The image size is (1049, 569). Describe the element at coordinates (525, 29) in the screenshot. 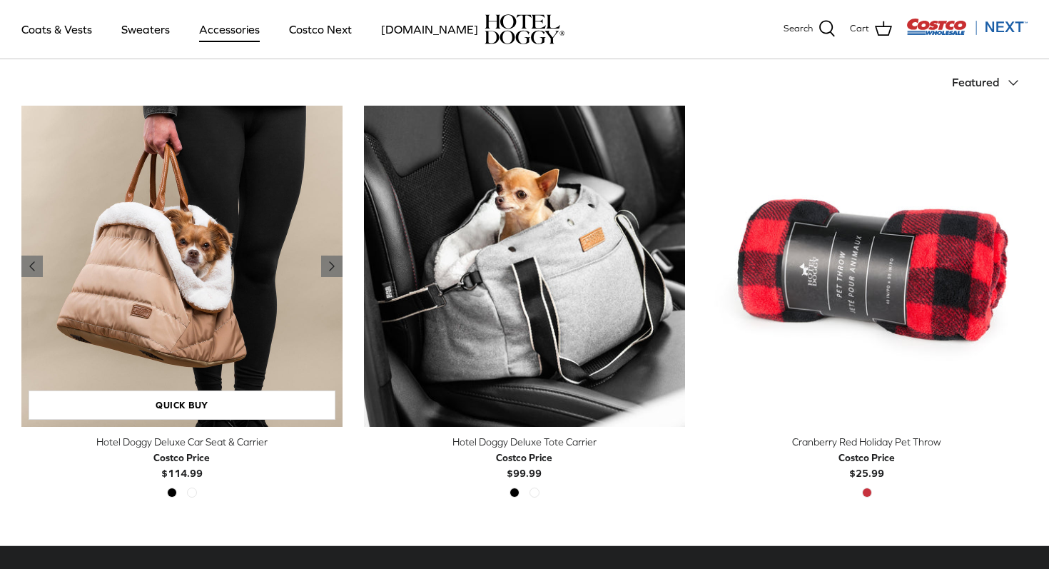

I see `a: hoteldoggy.com hoteldoggycom` at that location.